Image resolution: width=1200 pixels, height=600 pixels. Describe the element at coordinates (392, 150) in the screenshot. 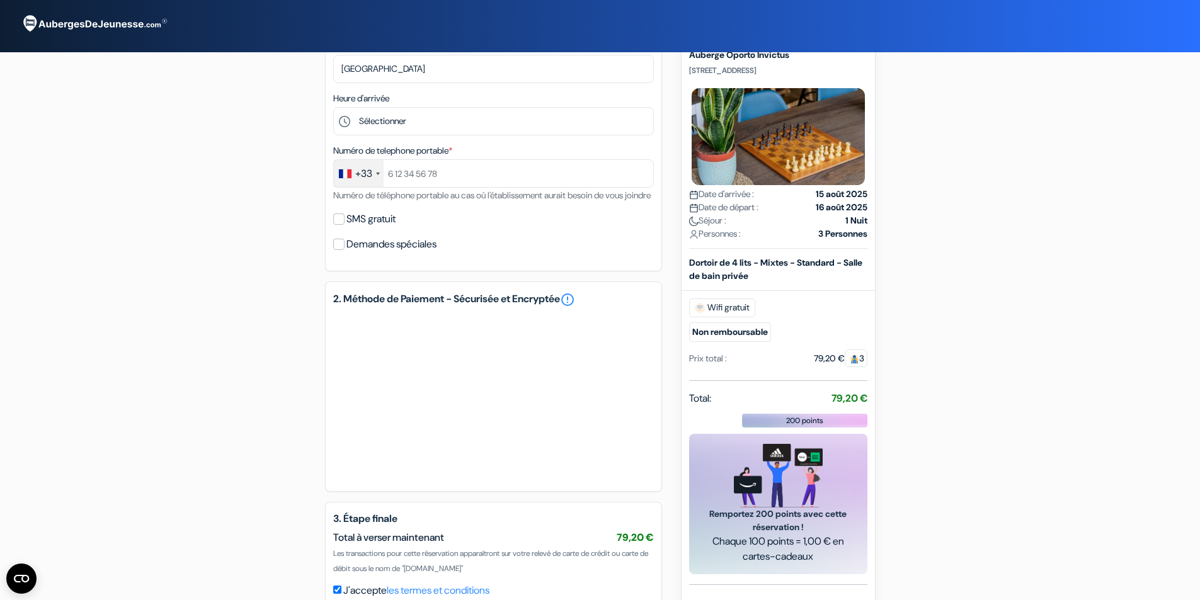

I see `label: Numéro de telephone portable` at that location.